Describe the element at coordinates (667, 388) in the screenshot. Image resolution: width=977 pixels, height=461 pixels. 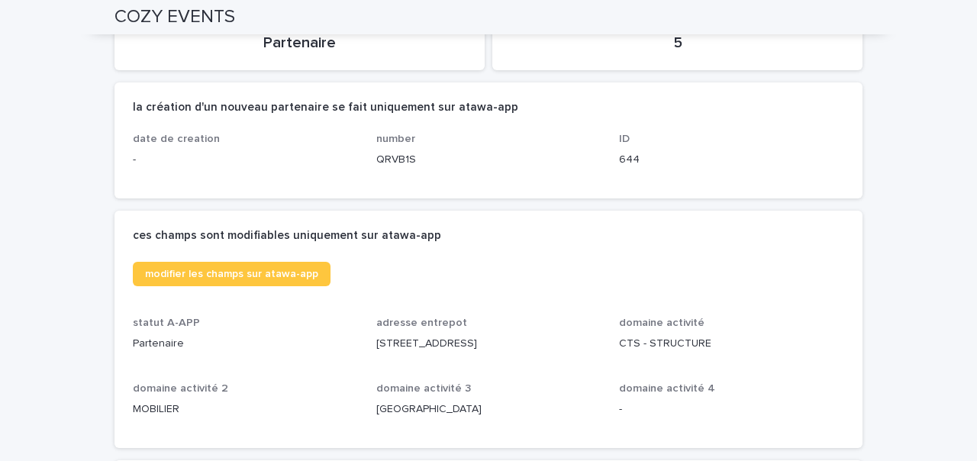
I see `span: domaine activité 4` at that location.